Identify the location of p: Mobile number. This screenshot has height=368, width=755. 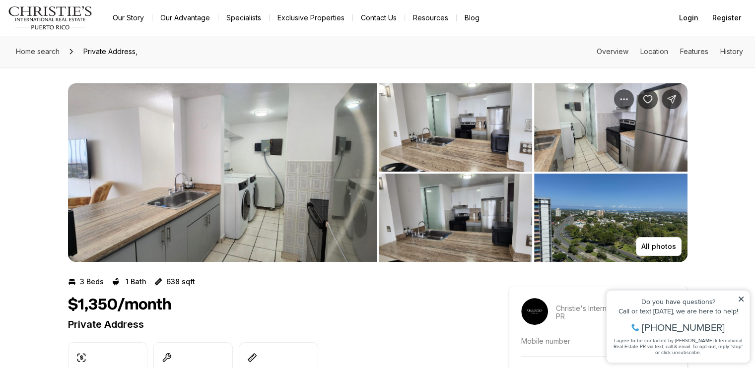
(546, 341).